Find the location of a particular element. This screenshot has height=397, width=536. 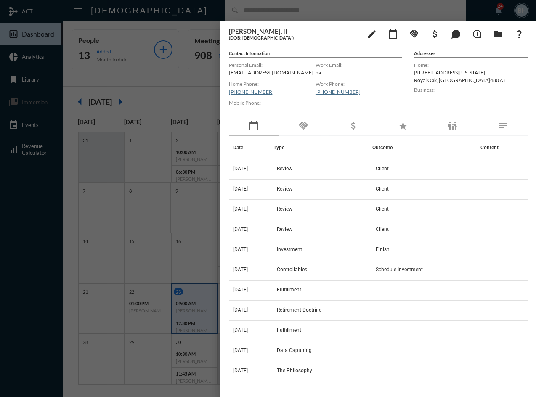

h5: Contact Information is located at coordinates (316, 54).